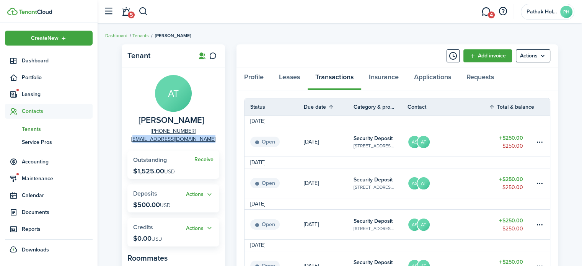 Image resolution: width=582 pixels, height=266 pixels. What do you see at coordinates (487, 56) in the screenshot?
I see `a: Add invoice` at bounding box center [487, 56].